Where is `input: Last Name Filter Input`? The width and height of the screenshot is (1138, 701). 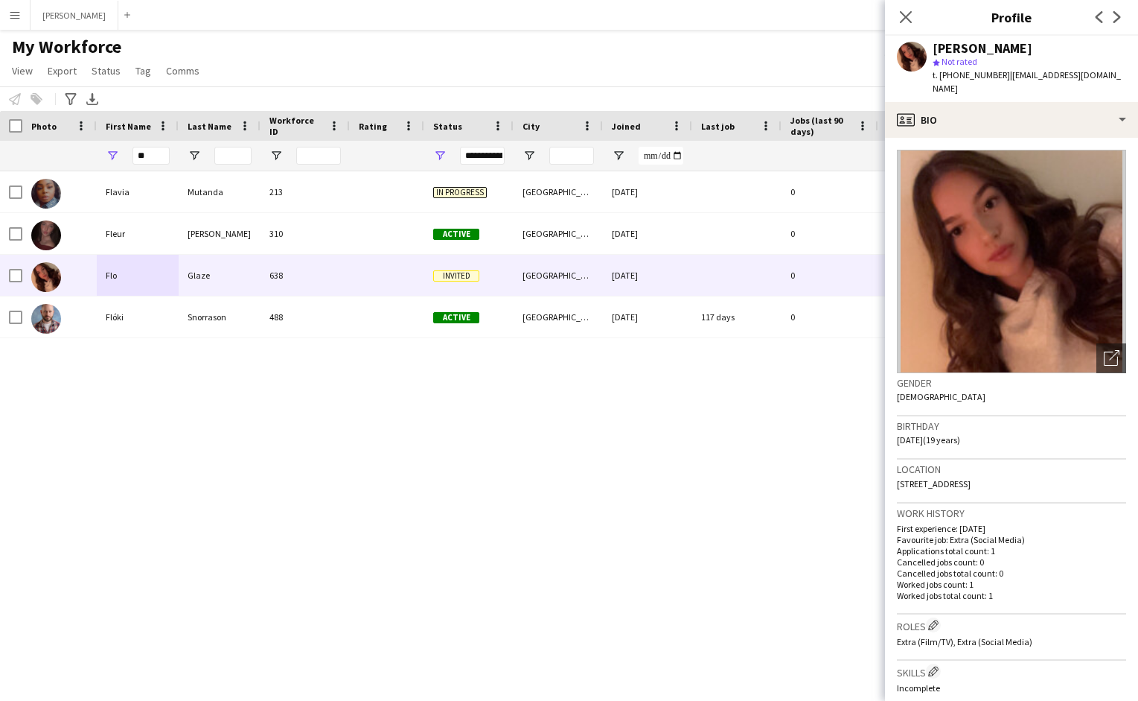 input: Last Name Filter Input is located at coordinates (233, 156).